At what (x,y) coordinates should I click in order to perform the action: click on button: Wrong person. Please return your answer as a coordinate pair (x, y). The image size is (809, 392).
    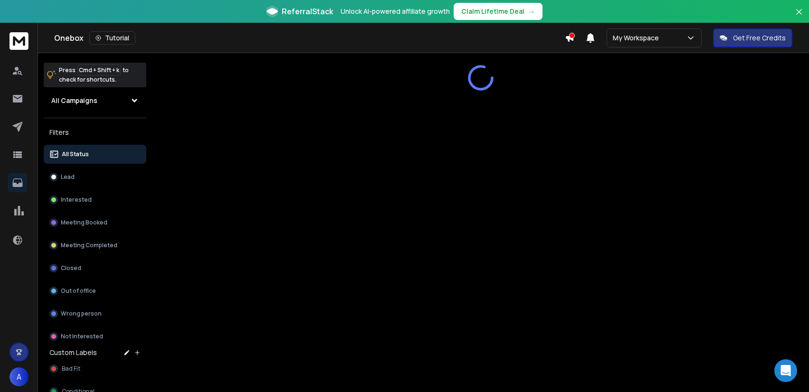
    Looking at the image, I should click on (95, 314).